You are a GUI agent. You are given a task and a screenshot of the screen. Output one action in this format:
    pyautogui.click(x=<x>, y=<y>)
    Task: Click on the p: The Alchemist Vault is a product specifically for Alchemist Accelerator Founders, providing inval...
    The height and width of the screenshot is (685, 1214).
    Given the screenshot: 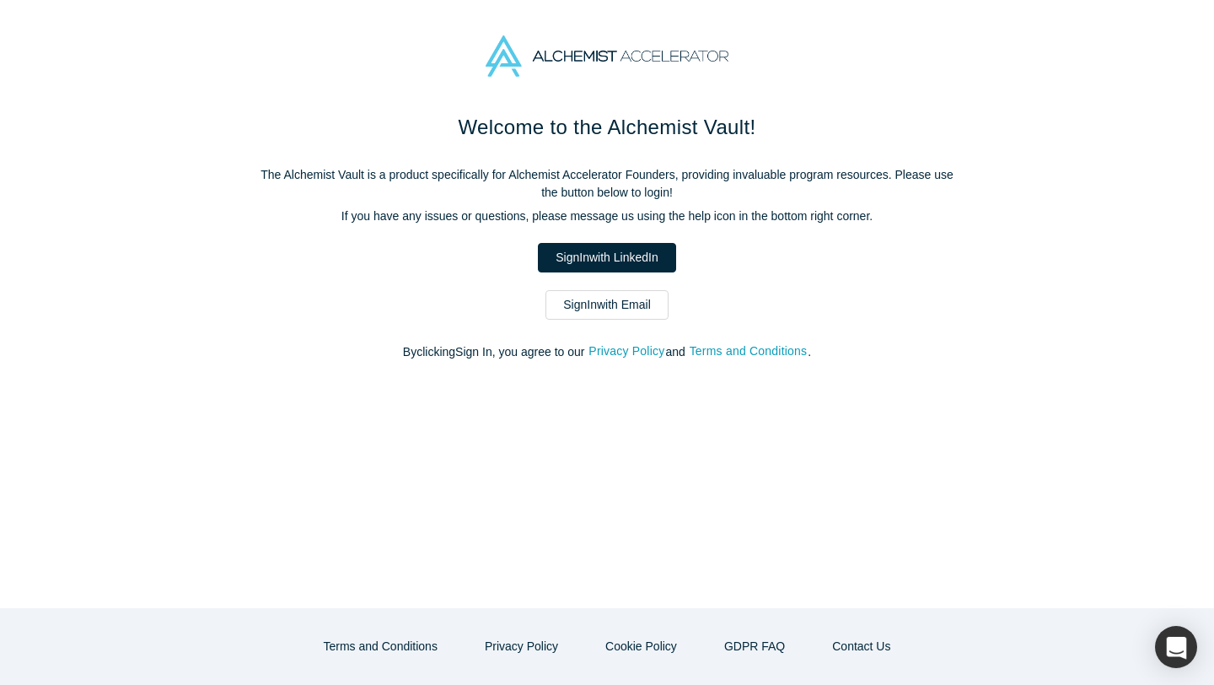 What is the action you would take?
    pyautogui.click(x=607, y=184)
    